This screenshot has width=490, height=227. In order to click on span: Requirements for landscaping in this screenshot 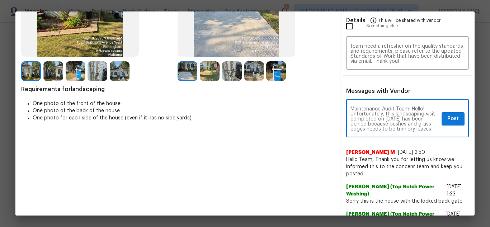, I will do `click(178, 89)`.